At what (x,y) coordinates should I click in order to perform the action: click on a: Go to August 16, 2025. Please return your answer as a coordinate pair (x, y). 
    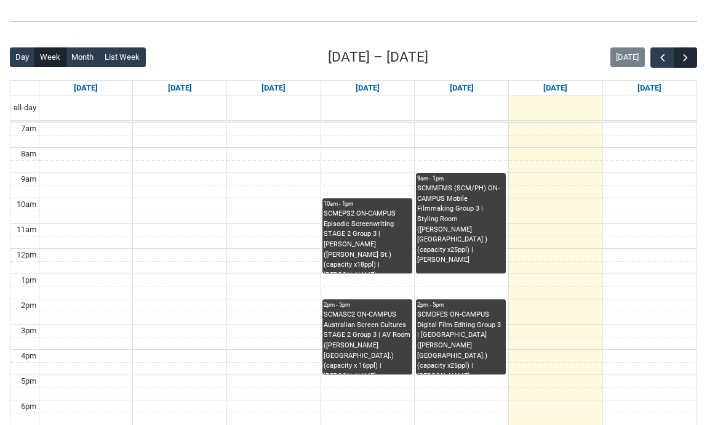
    Looking at the image, I should click on (650, 88).